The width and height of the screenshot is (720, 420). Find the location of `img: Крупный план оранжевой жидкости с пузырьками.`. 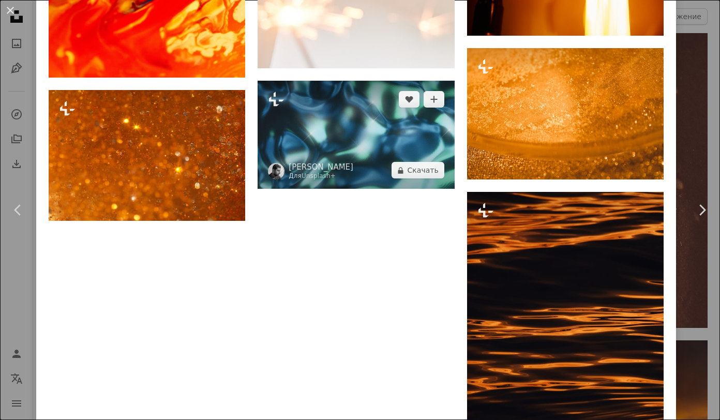

img: Крупный план оранжевой жидкости с пузырьками. is located at coordinates (565, 113).